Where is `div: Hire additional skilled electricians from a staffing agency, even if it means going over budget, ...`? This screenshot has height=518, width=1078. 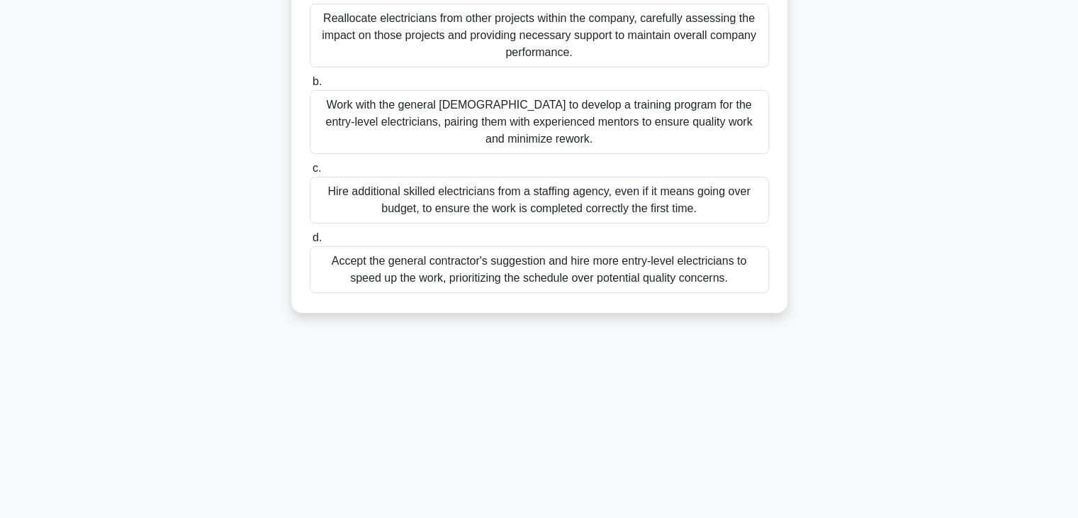 div: Hire additional skilled electricians from a staffing agency, even if it means going over budget, ... is located at coordinates (539, 200).